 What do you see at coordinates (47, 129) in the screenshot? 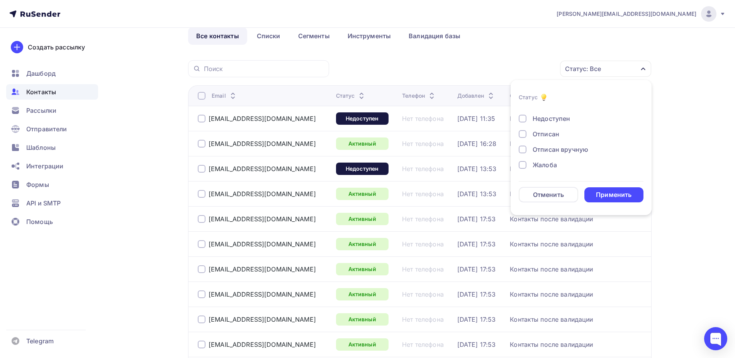
I see `span: Отправители` at bounding box center [47, 129].